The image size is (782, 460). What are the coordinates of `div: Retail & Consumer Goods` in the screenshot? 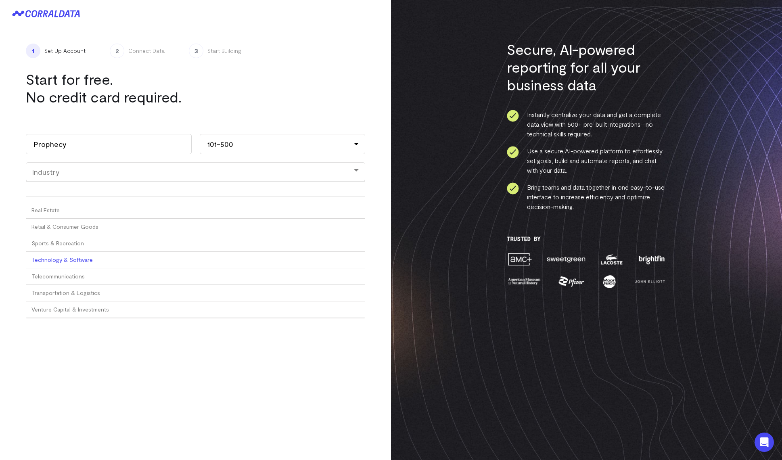 It's located at (195, 227).